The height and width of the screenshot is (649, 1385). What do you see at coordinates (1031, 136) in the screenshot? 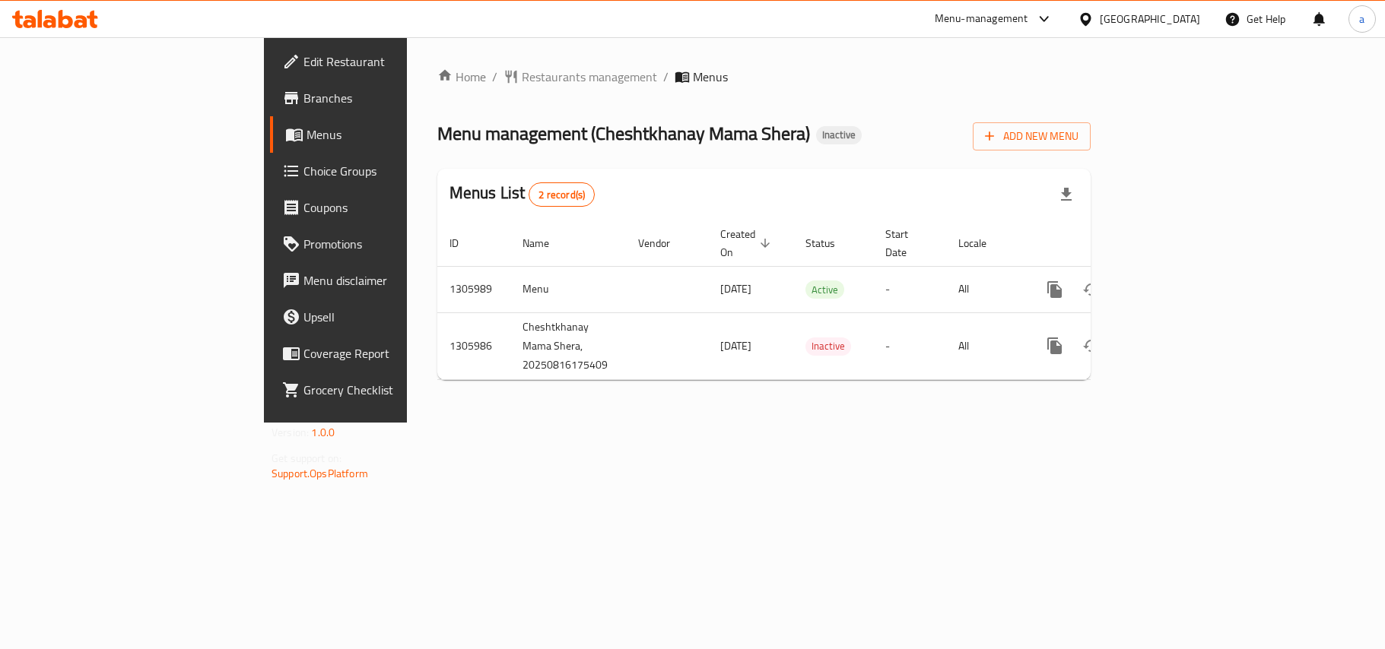
I see `span: Add New Menu` at bounding box center [1031, 136].